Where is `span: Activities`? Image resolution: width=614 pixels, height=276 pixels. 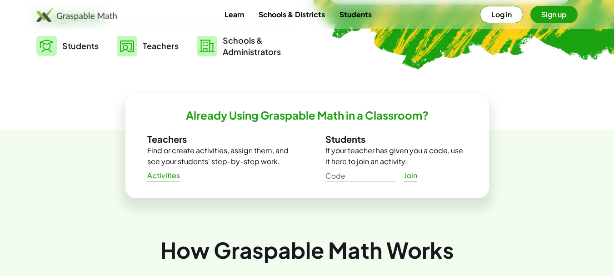 span: Activities is located at coordinates (164, 176).